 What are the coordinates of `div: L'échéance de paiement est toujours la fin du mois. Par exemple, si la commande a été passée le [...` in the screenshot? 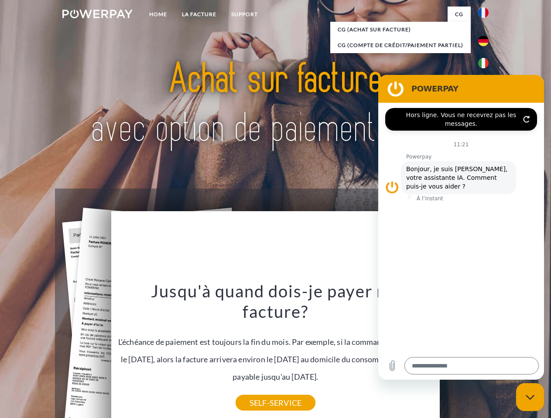 It's located at (275, 342).